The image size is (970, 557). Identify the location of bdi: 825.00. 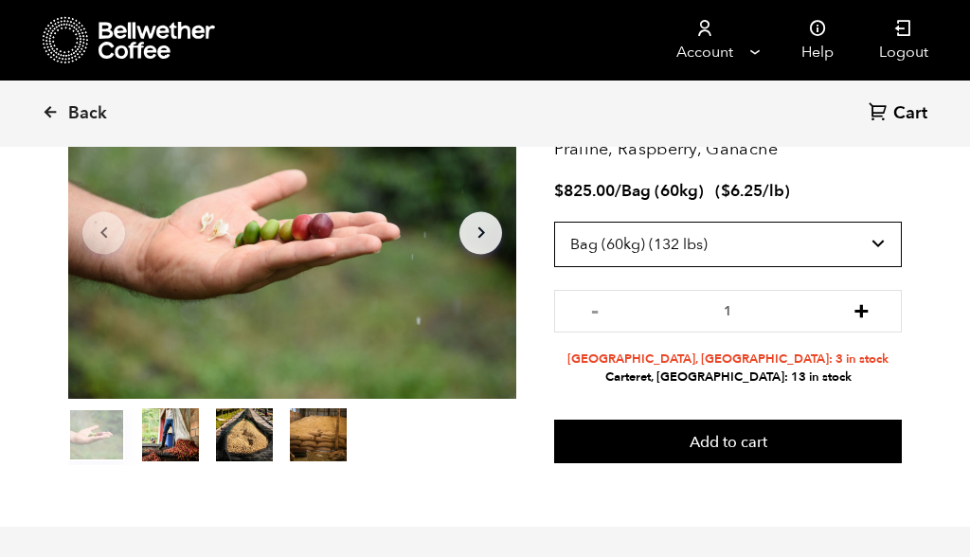
(584, 190).